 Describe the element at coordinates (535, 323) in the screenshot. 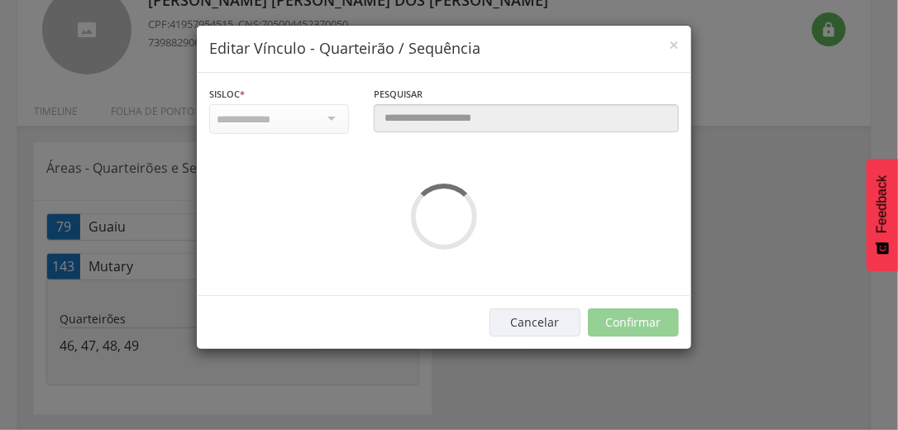

I see `button: Cancelar` at that location.